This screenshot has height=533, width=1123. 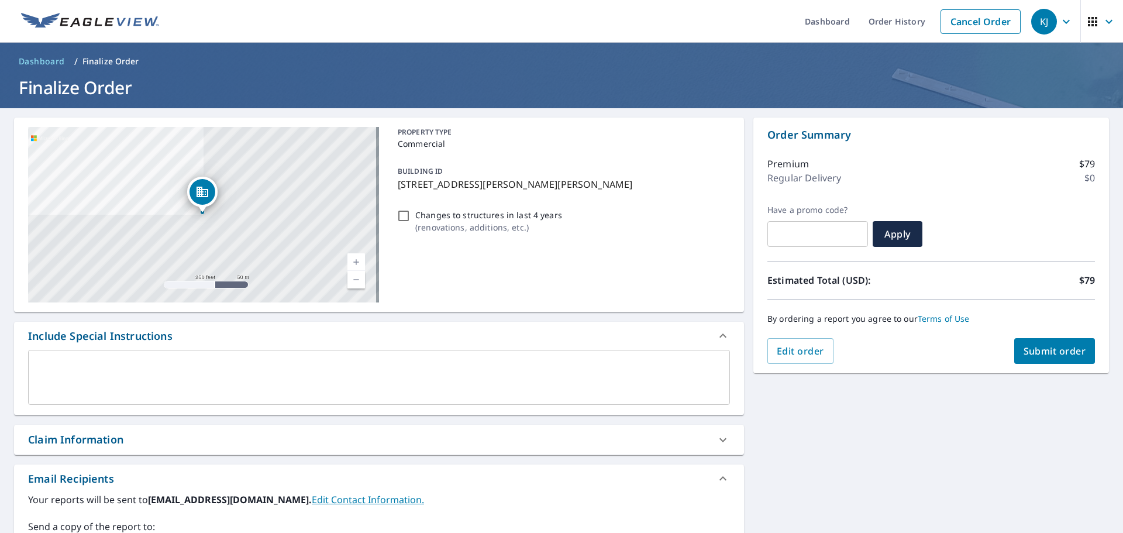 What do you see at coordinates (931, 134) in the screenshot?
I see `p: Order Summary` at bounding box center [931, 134].